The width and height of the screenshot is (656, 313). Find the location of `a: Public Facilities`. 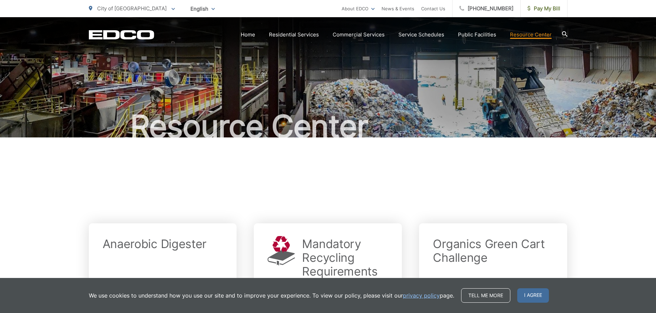

a: Public Facilities is located at coordinates (477, 35).